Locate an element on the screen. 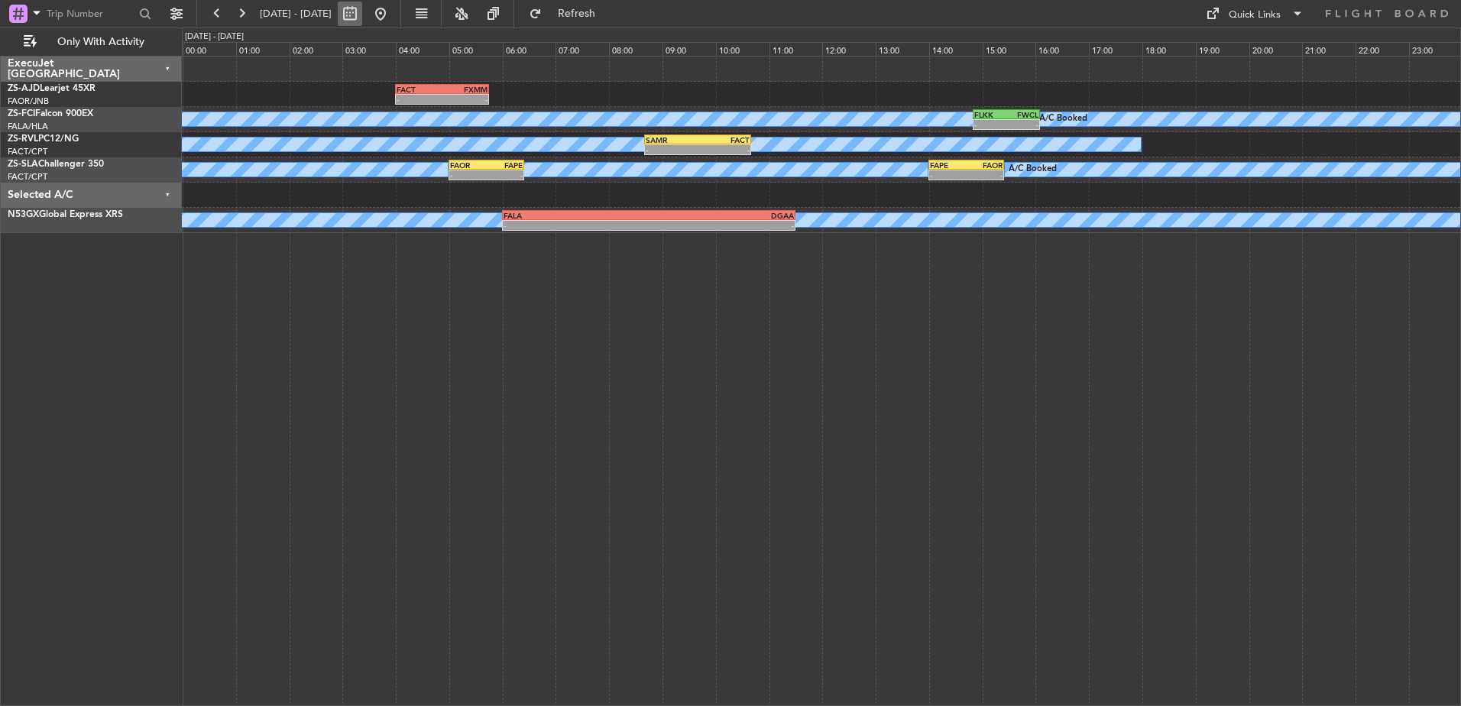 This screenshot has width=1461, height=706. div: FLKK is located at coordinates (991, 115).